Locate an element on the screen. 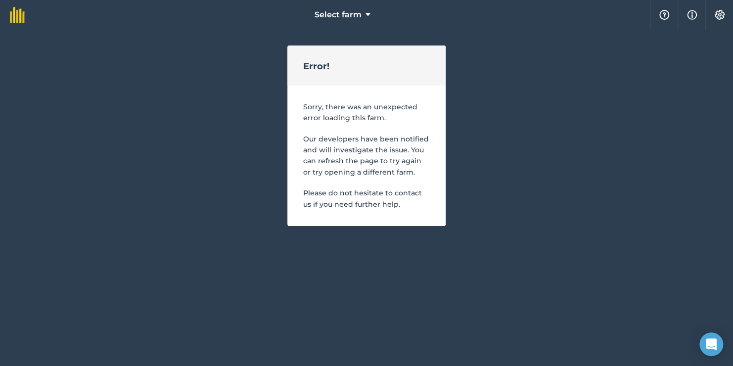  h2: Error! is located at coordinates (316, 66).